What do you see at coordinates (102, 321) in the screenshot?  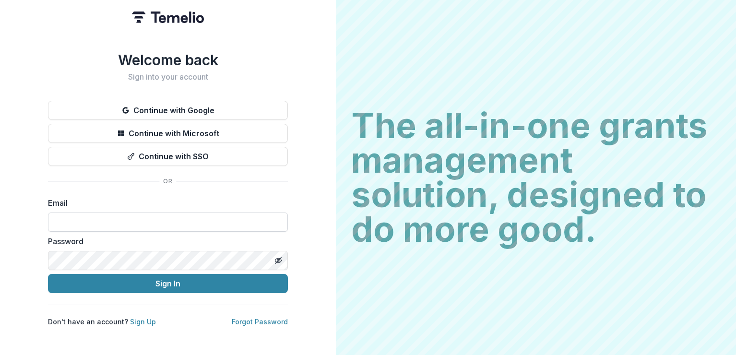 I see `p: Don't have an account?` at bounding box center [102, 321].